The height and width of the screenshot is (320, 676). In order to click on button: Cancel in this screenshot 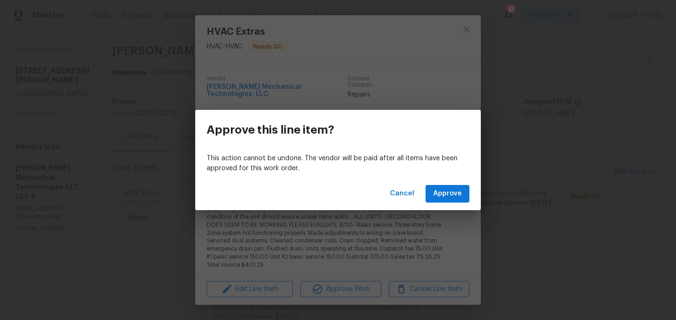, I will do `click(402, 194)`.